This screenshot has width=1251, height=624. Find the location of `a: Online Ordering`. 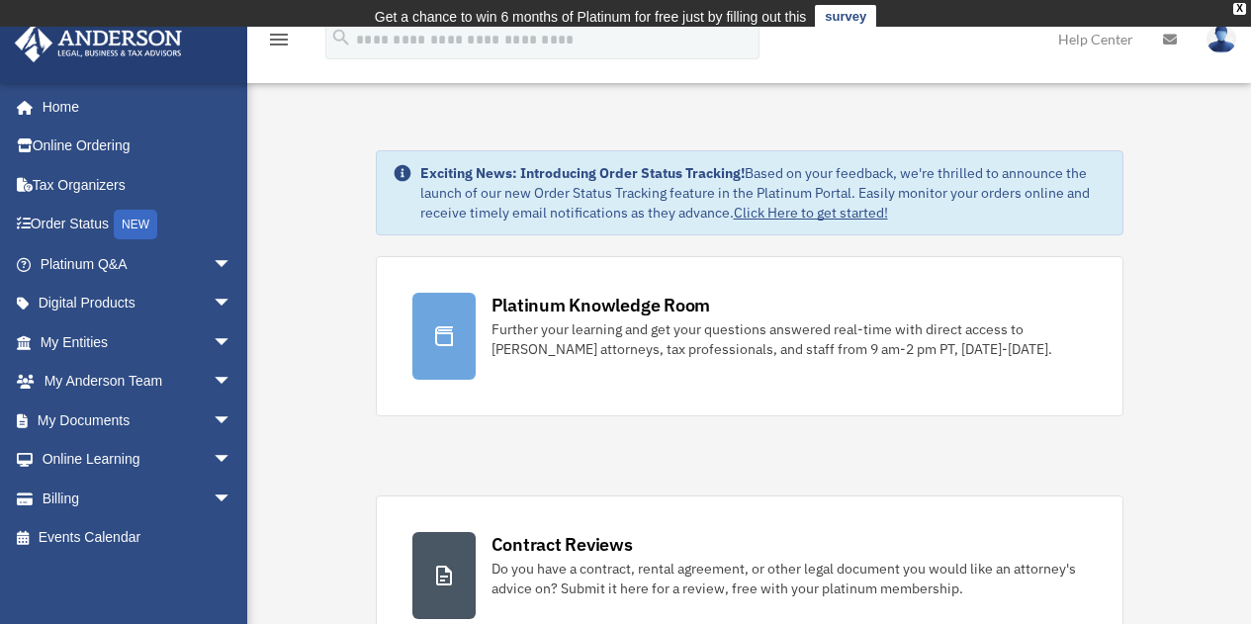

a: Online Ordering is located at coordinates (137, 146).